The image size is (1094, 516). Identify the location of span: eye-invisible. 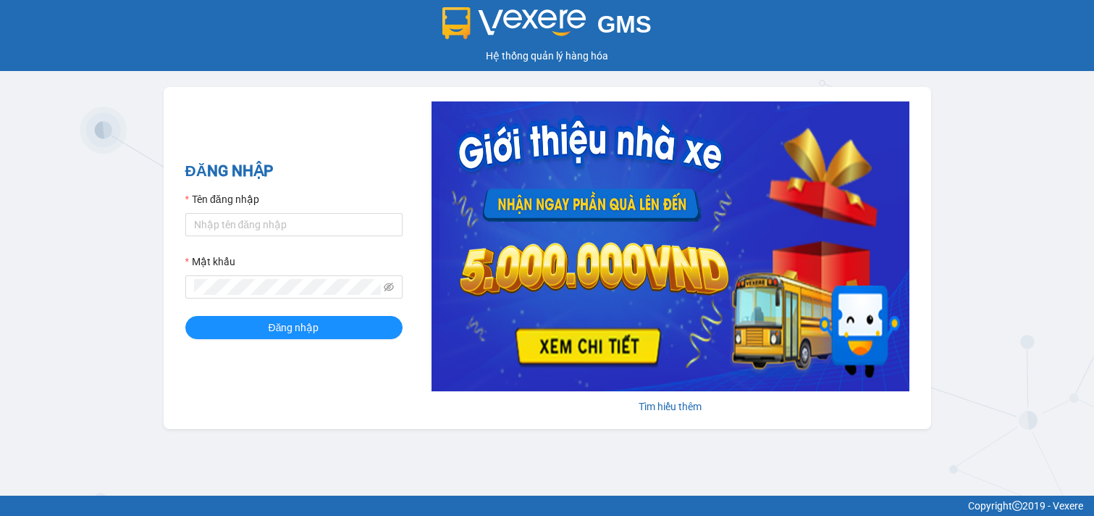
(389, 287).